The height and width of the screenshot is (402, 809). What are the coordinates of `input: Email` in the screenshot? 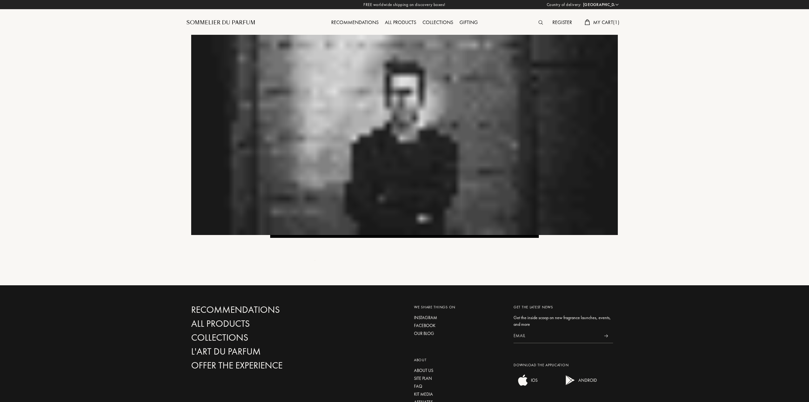 It's located at (556, 335).